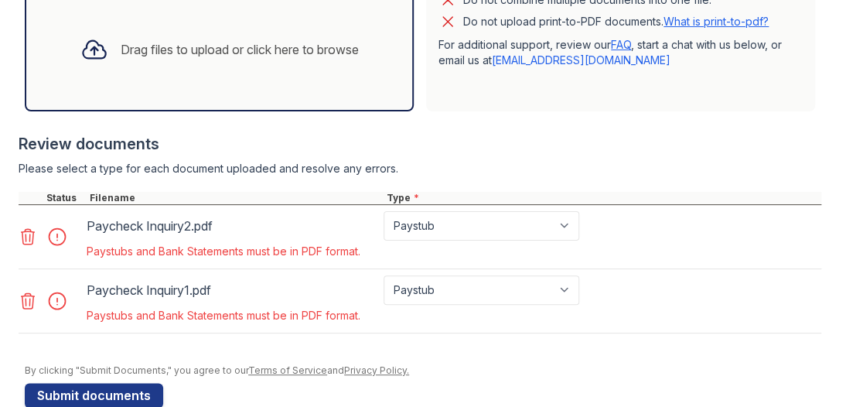 The image size is (846, 407). What do you see at coordinates (616, 22) in the screenshot?
I see `p: Do not upload print-to-PDF documents.` at bounding box center [616, 22].